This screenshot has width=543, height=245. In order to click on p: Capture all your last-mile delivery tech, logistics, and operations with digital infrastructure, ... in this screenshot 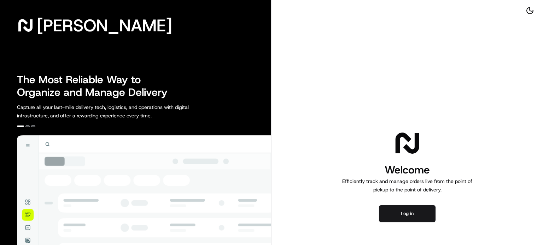, I will do `click(119, 112)`.